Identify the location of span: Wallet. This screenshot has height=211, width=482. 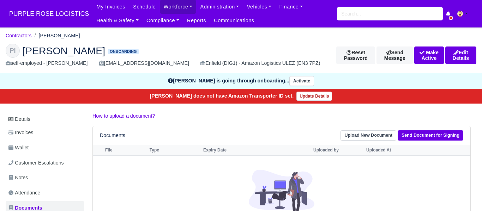
(18, 148).